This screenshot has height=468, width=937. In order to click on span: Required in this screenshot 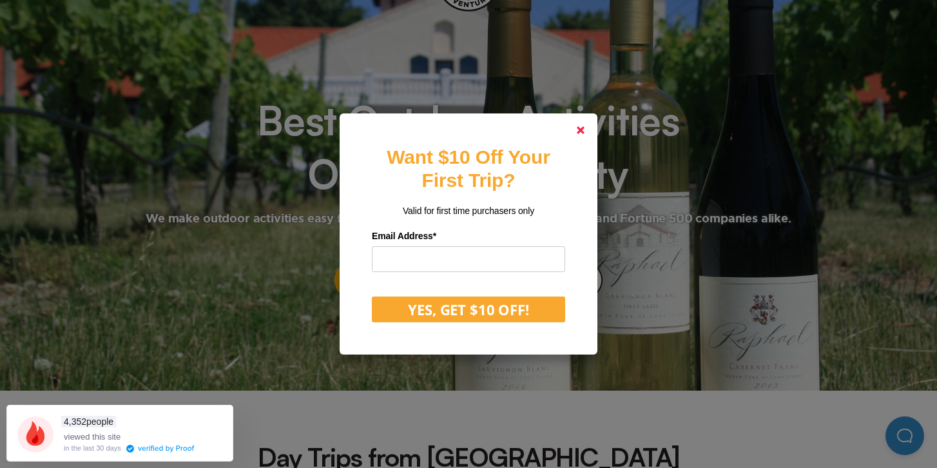, I will do `click(434, 236)`.